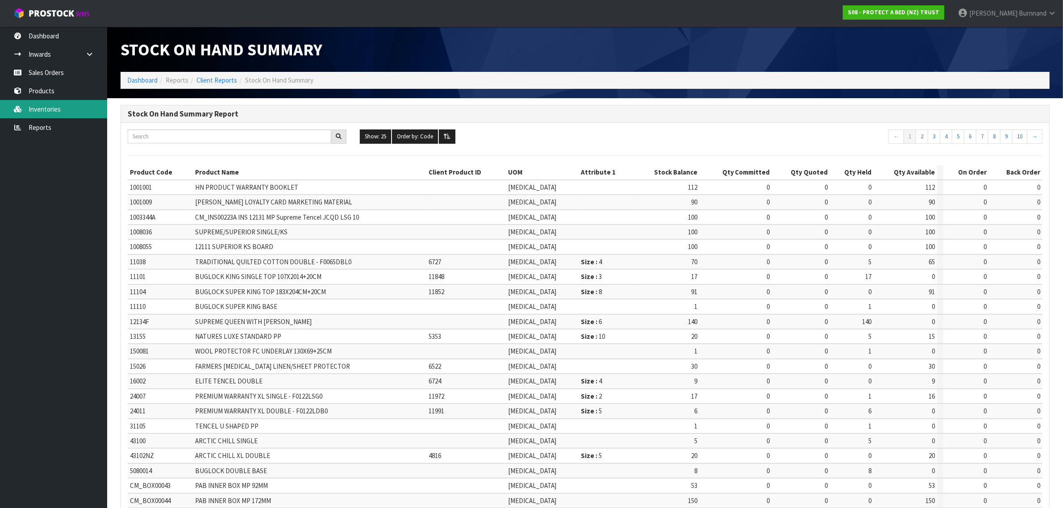  What do you see at coordinates (236, 306) in the screenshot?
I see `span: BUGLOCK SUPER KING BASE` at bounding box center [236, 306].